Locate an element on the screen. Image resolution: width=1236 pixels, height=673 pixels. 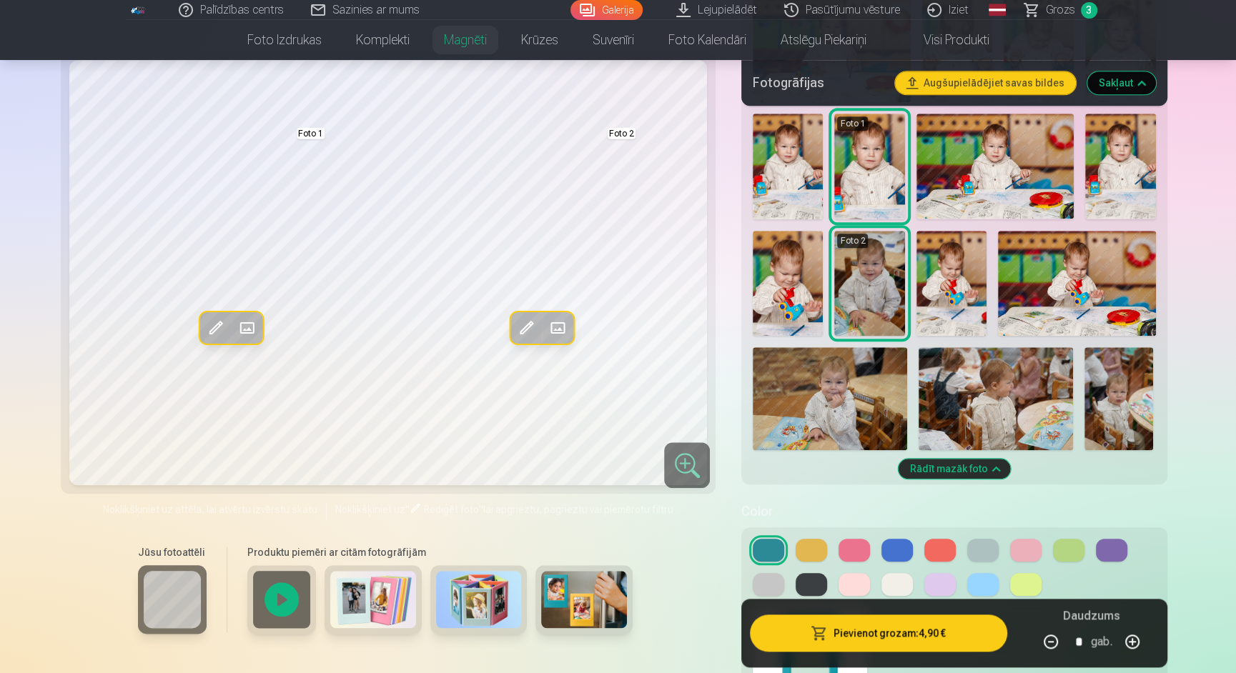
a: Komplekti is located at coordinates (382, 40).